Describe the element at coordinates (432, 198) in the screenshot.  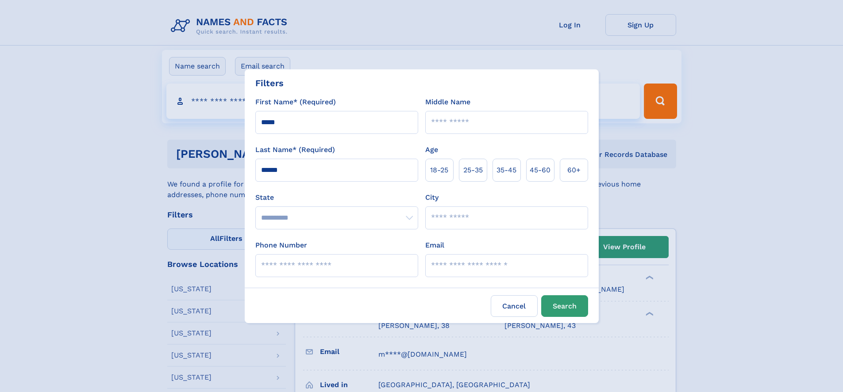
I see `label: City` at that location.